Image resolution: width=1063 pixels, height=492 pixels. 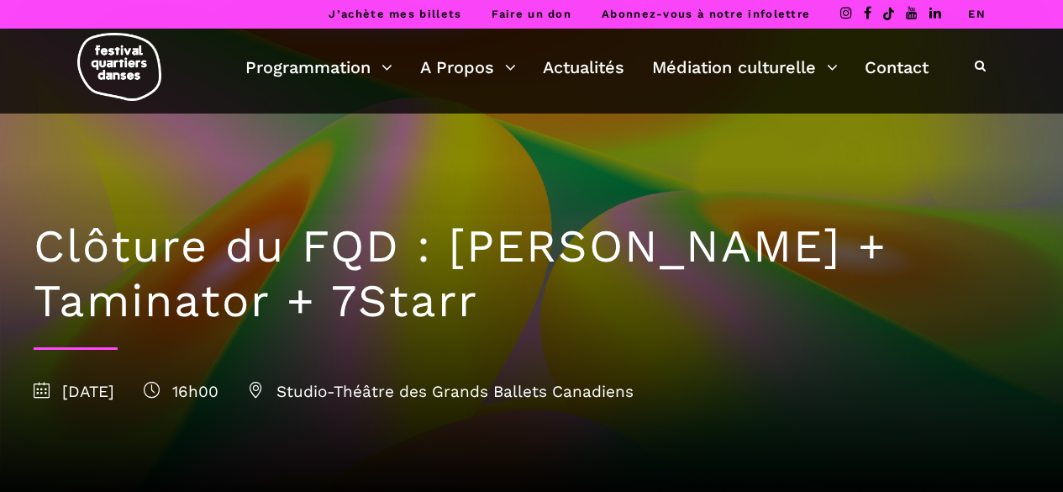 What do you see at coordinates (583, 67) in the screenshot?
I see `a: Actualités` at bounding box center [583, 67].